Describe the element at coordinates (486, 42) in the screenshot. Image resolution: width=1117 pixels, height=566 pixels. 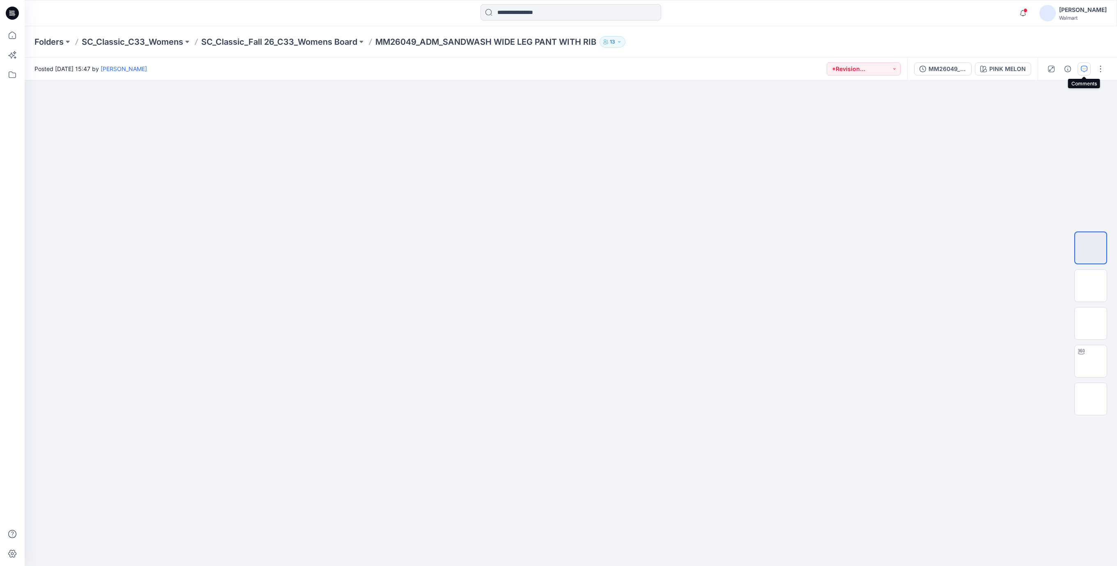
I see `p: MM26049_ADM_SANDWASH WIDE LEG PANT WITH RIB` at that location.